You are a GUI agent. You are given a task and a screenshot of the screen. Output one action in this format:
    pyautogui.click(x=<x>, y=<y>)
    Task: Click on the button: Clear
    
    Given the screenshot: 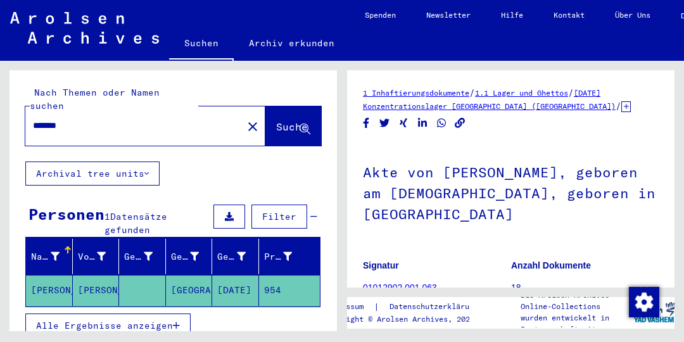 What is the action you would take?
    pyautogui.click(x=253, y=126)
    